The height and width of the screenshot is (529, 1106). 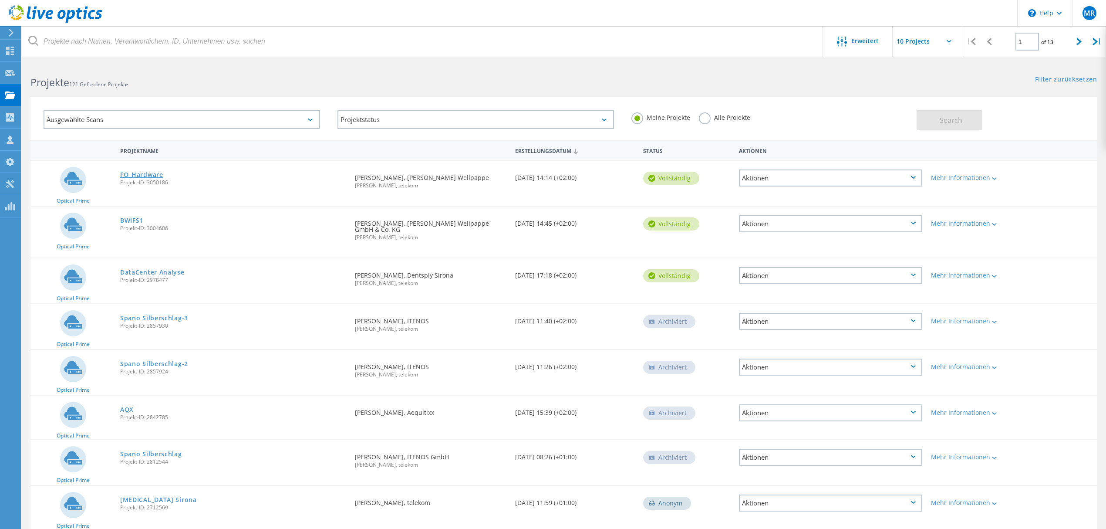 I want to click on span: Projekt-ID: 2842785, so click(x=233, y=417).